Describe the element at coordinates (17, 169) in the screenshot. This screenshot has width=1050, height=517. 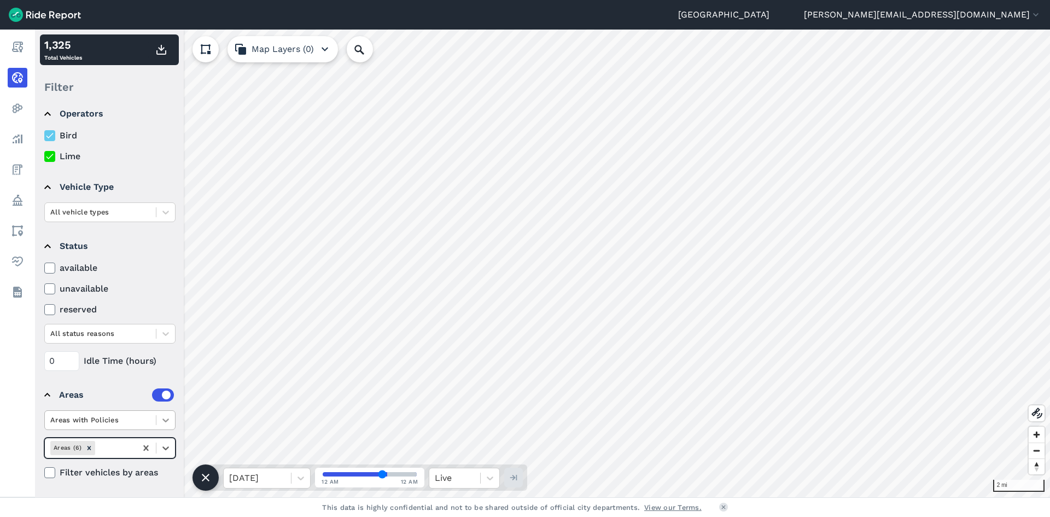
I see `a: Fees` at that location.